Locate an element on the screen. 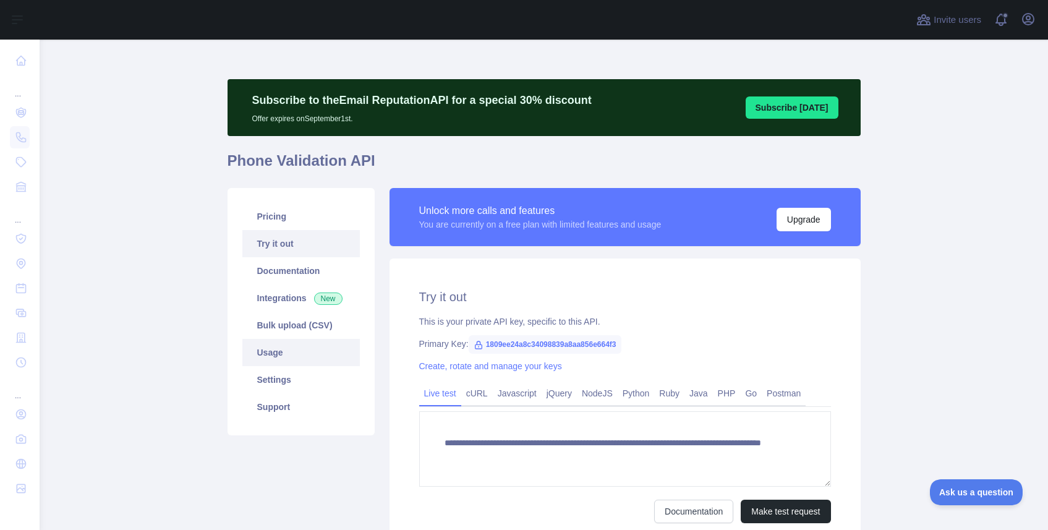 This screenshot has height=530, width=1048. span: 1809ee24a8c34098839a8aa856e664f3 is located at coordinates (545, 344).